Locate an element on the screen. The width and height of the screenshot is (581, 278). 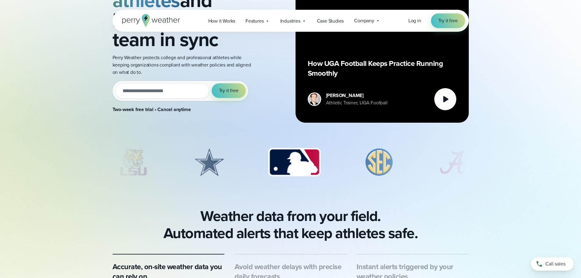
span: How it Works is located at coordinates (222, 21).